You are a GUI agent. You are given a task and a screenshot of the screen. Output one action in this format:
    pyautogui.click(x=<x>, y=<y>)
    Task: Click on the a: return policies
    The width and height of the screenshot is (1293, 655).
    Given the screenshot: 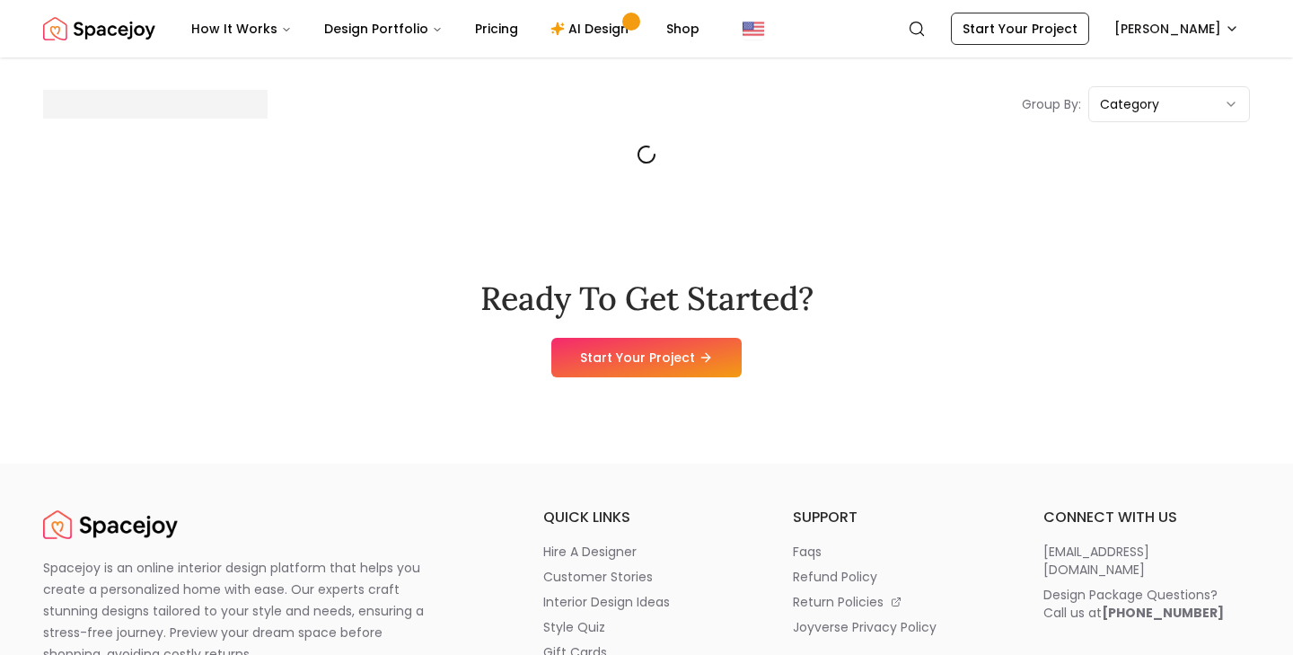 What is the action you would take?
    pyautogui.click(x=896, y=602)
    